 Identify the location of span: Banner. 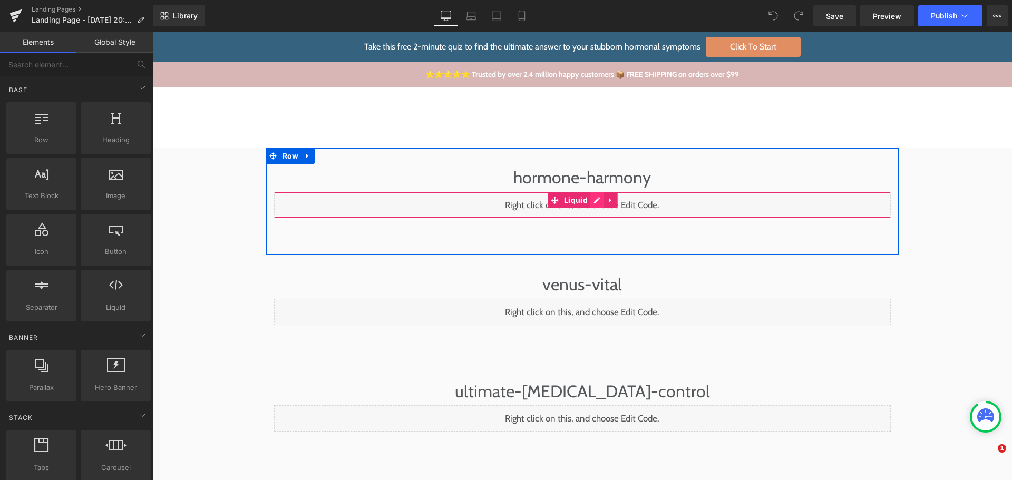
(23, 337).